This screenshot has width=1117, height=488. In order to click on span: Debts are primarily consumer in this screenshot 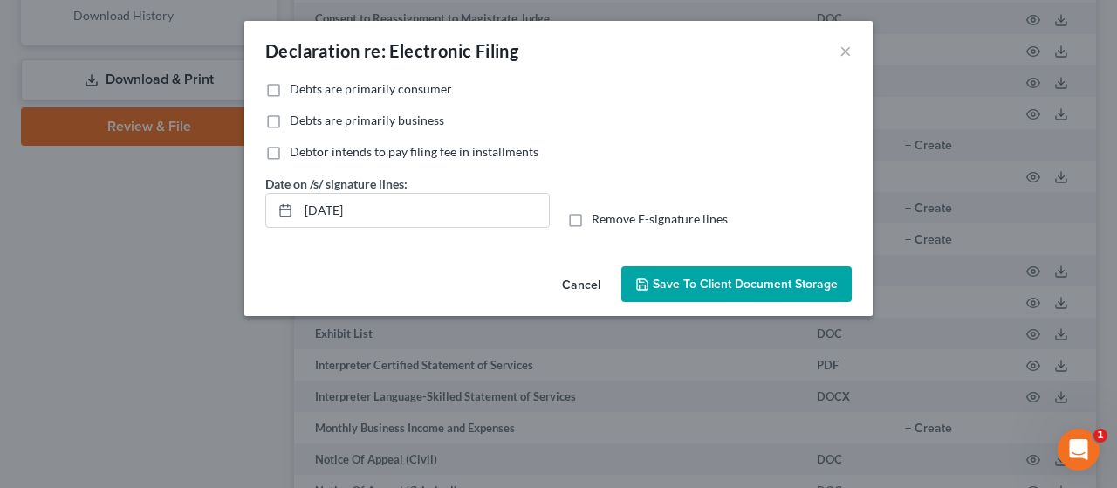, I will do `click(371, 88)`.